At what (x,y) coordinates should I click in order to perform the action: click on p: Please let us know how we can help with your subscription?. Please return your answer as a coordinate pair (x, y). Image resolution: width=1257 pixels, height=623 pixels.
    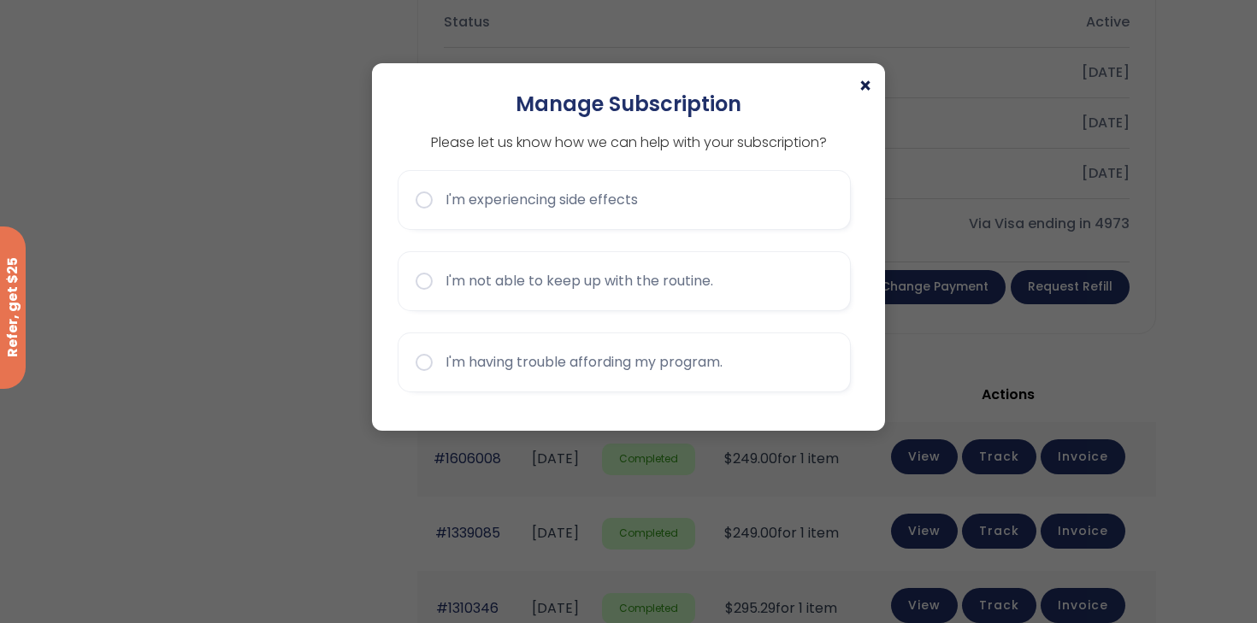
    Looking at the image, I should click on (629, 143).